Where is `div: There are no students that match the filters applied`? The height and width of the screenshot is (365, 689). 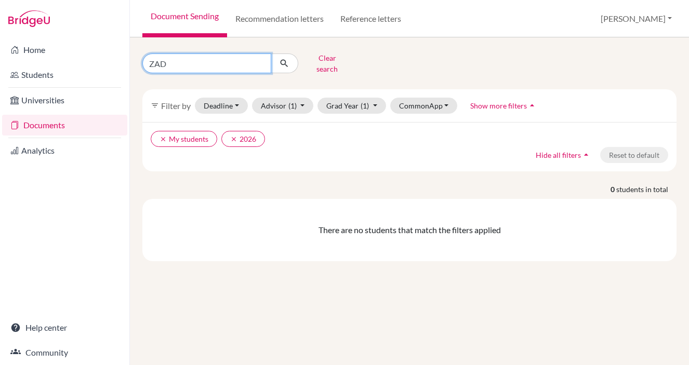
div: There are no students that match the filters applied is located at coordinates (410, 230).